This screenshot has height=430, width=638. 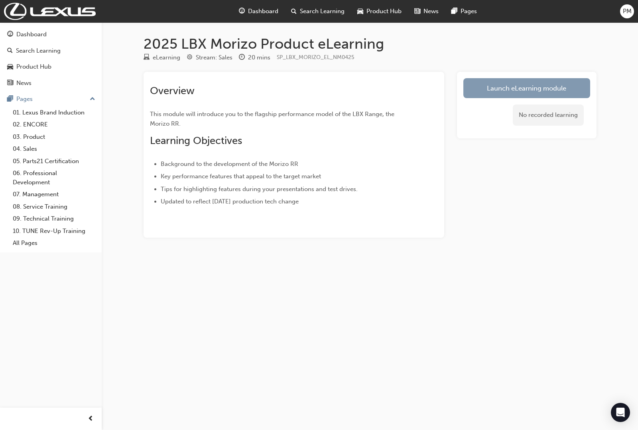 I want to click on span: Pages, so click(x=469, y=11).